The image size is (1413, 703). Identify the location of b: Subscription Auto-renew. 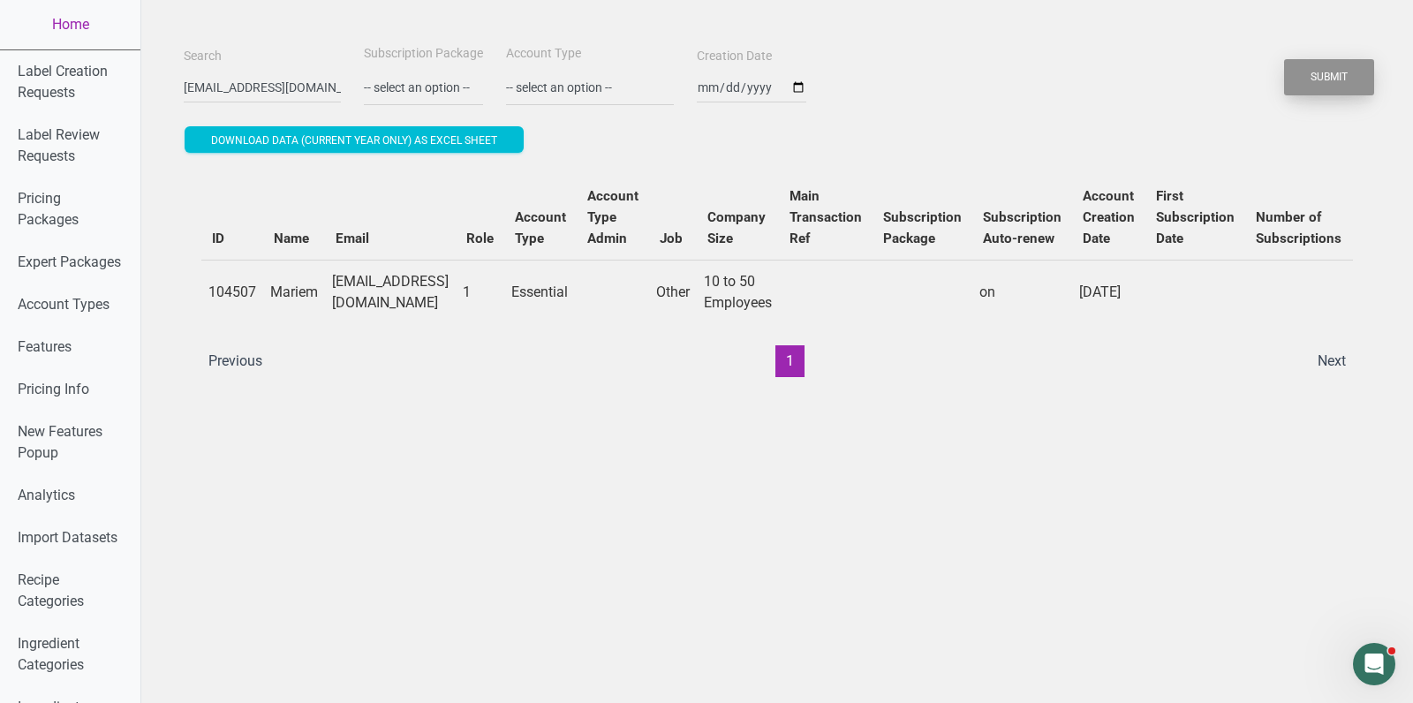
(1022, 228).